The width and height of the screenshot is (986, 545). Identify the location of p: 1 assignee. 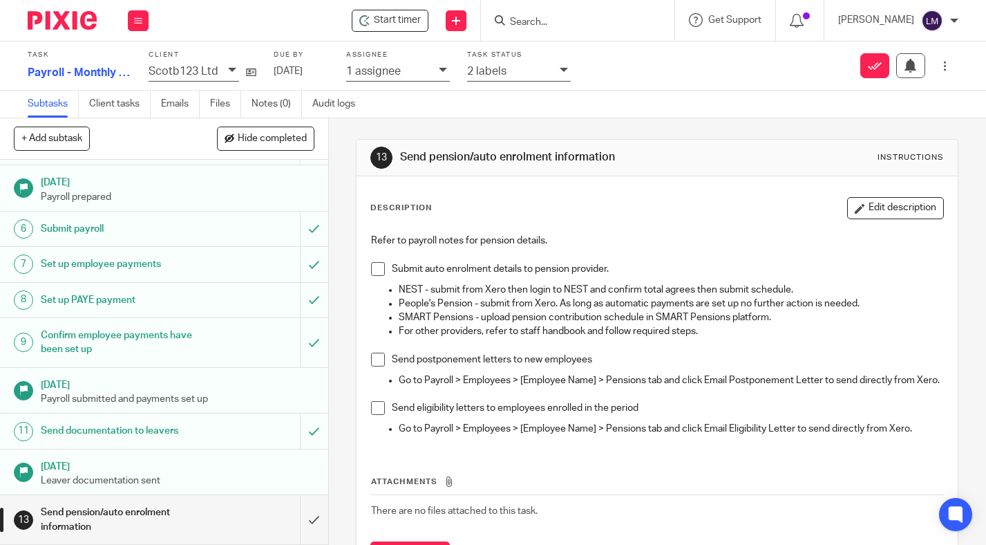
(373, 71).